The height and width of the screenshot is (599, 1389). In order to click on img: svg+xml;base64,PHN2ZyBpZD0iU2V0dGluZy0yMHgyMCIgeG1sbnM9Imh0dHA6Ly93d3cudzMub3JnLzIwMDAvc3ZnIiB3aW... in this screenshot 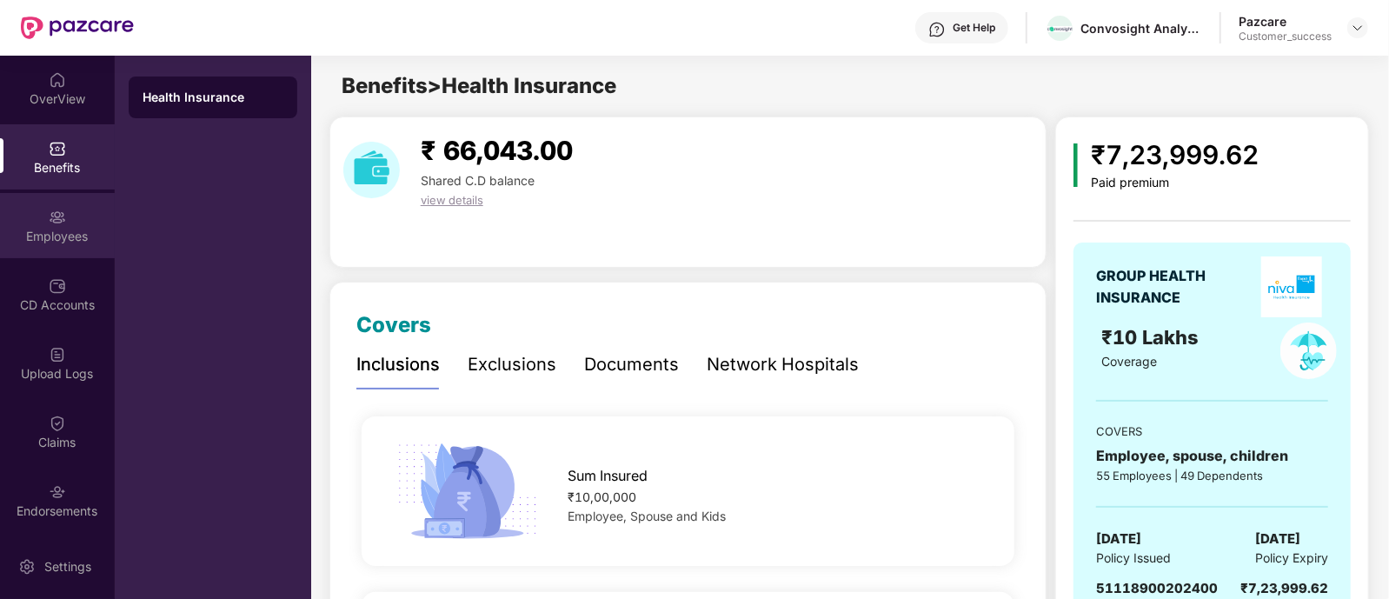, I will do `click(27, 567)`.